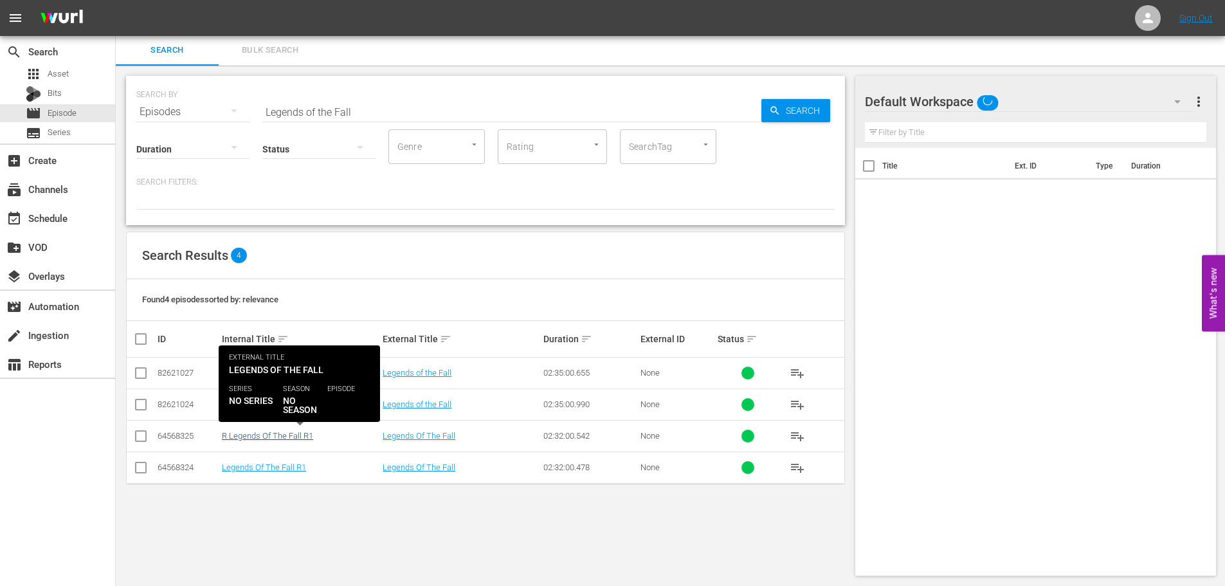 This screenshot has width=1225, height=586. I want to click on span: Reports, so click(14, 365).